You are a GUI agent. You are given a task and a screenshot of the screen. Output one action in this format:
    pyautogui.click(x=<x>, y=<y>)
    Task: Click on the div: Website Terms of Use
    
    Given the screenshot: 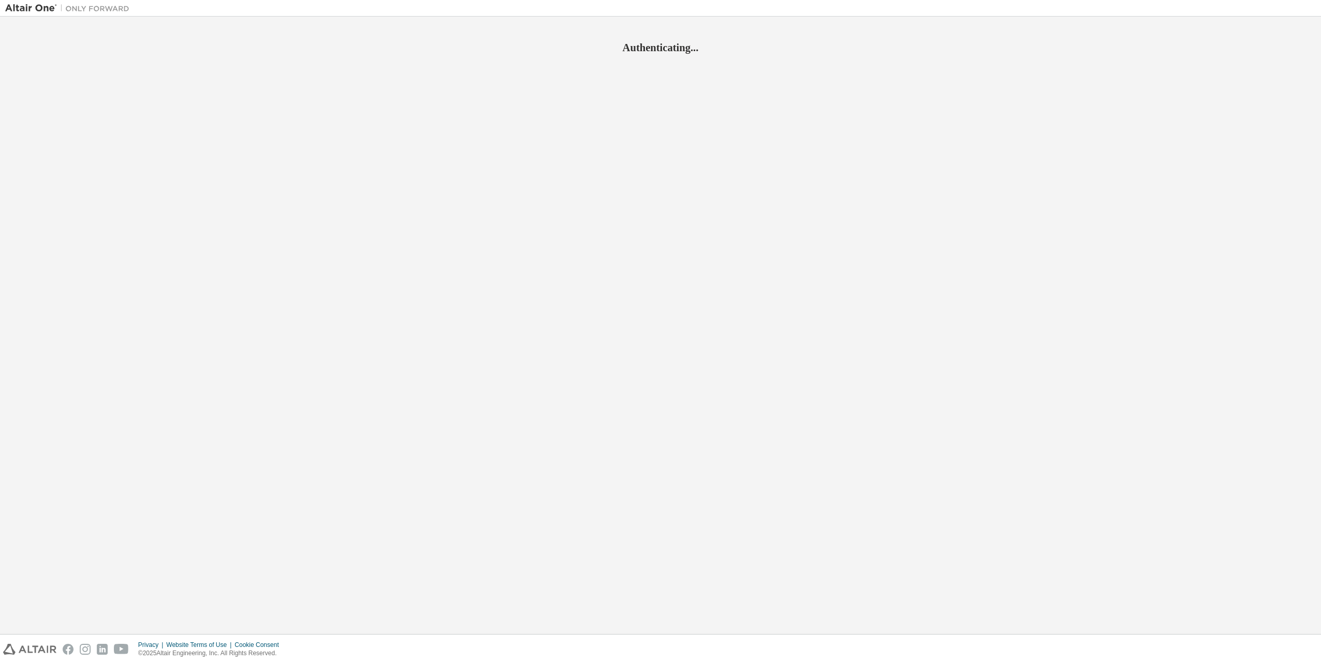 What is the action you would take?
    pyautogui.click(x=200, y=645)
    